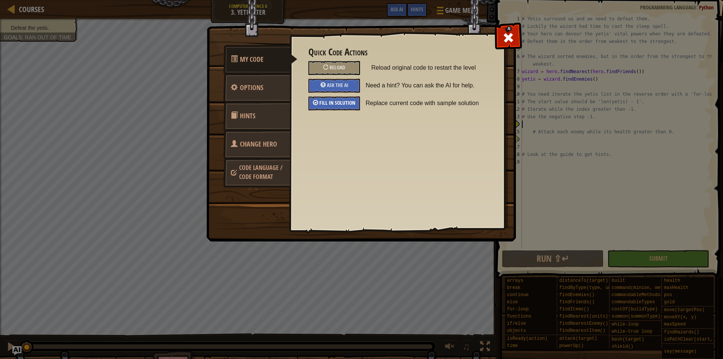 The width and height of the screenshot is (723, 359). I want to click on span: Replace current code with sample solution, so click(428, 103).